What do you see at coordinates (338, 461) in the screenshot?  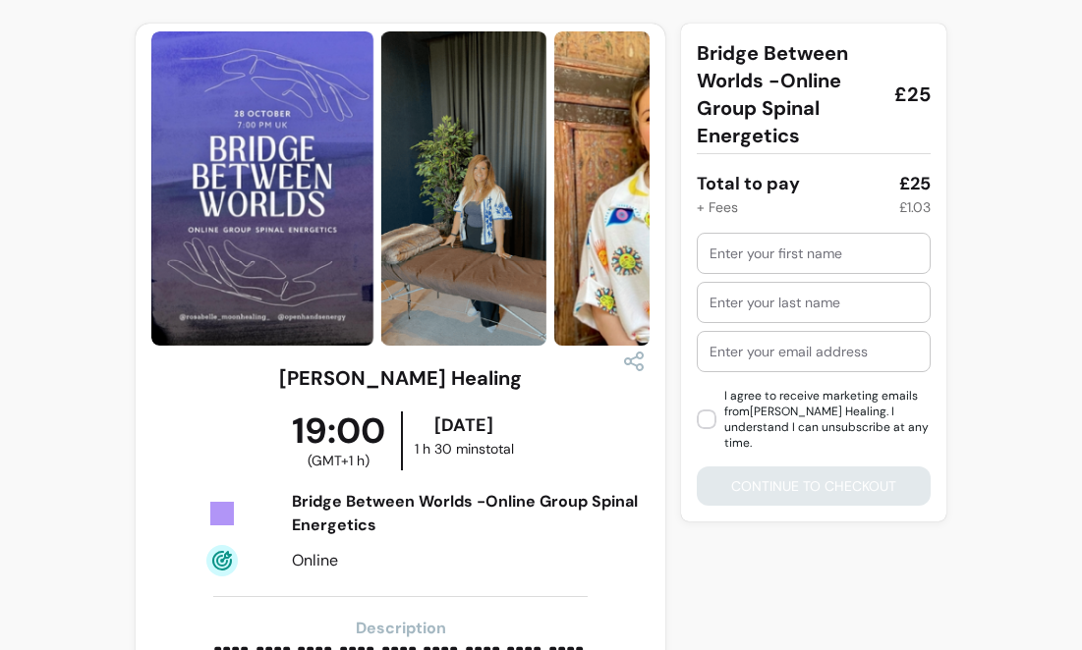 I see `span: ( GMT+1 h )` at bounding box center [338, 461].